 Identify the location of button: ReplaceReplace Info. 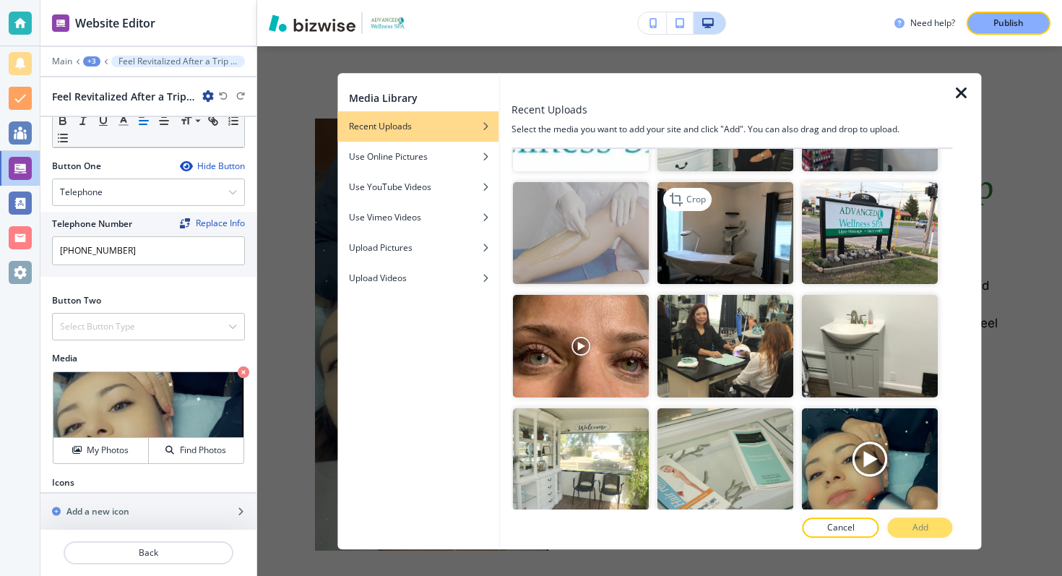
(212, 223).